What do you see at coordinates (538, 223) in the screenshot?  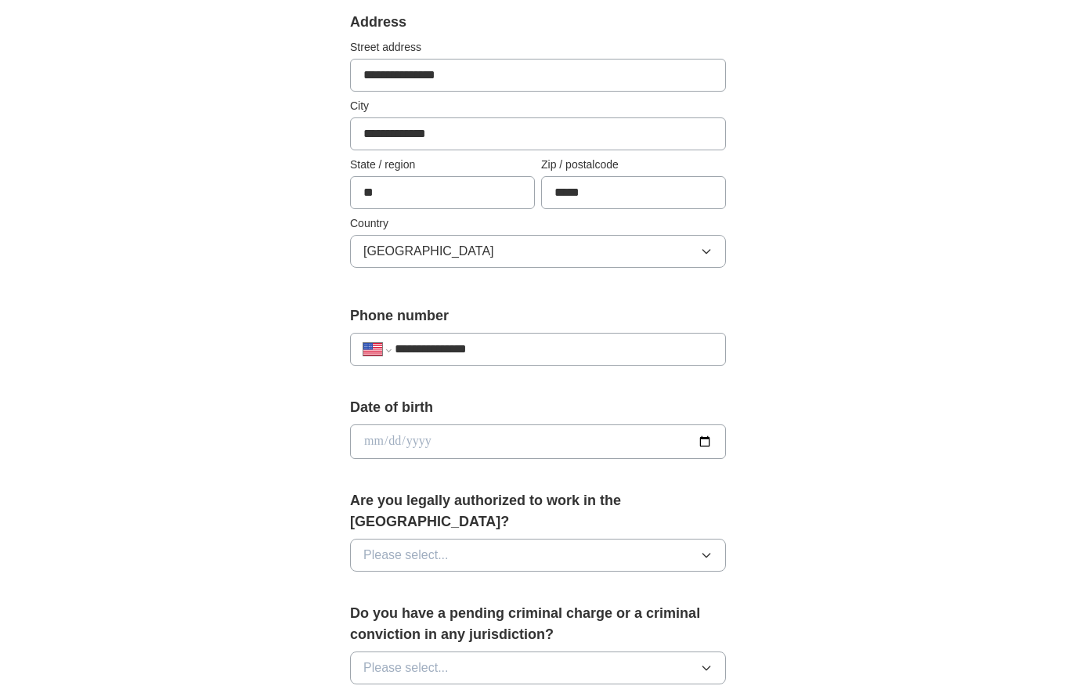 I see `label: Country` at bounding box center [538, 223].